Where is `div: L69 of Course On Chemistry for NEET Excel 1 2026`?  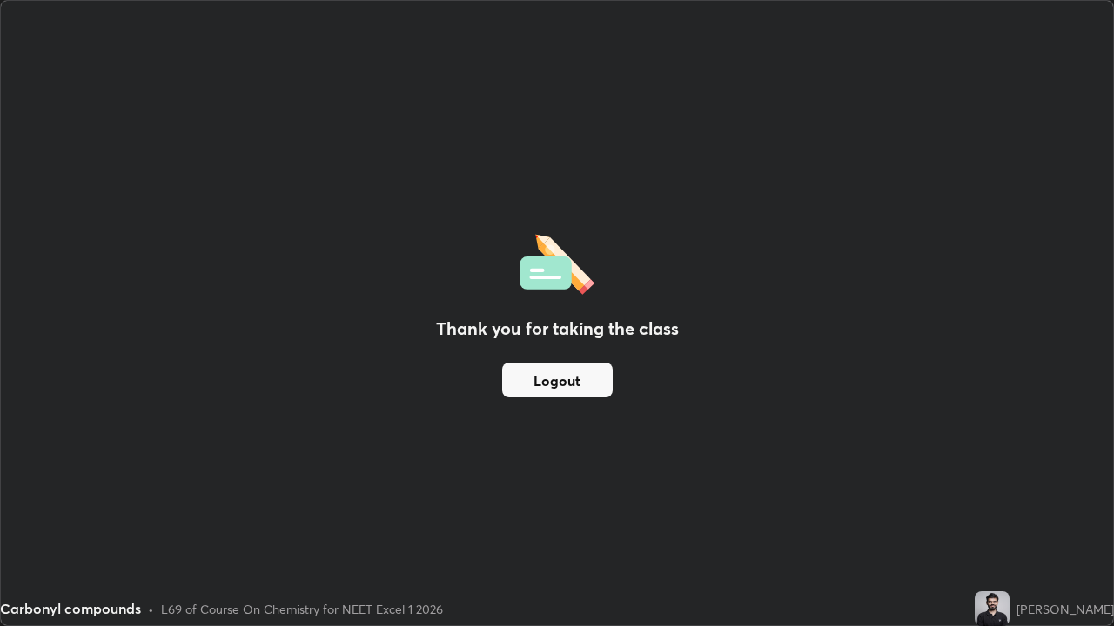 div: L69 of Course On Chemistry for NEET Excel 1 2026 is located at coordinates (302, 609).